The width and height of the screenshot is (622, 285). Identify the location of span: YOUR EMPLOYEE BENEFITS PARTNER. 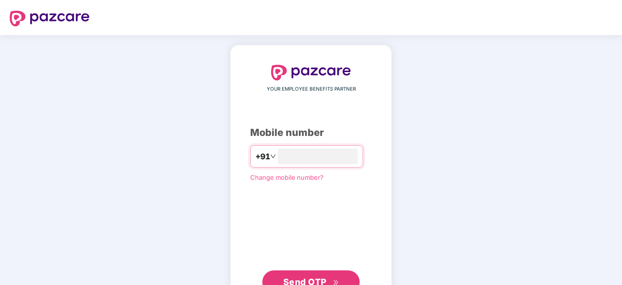
(311, 89).